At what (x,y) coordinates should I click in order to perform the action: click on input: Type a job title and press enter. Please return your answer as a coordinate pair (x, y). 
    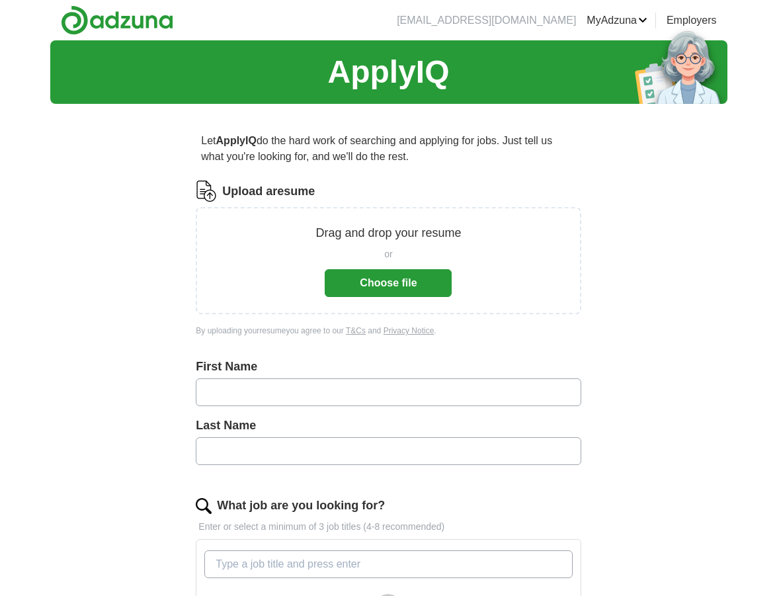
    Looking at the image, I should click on (388, 564).